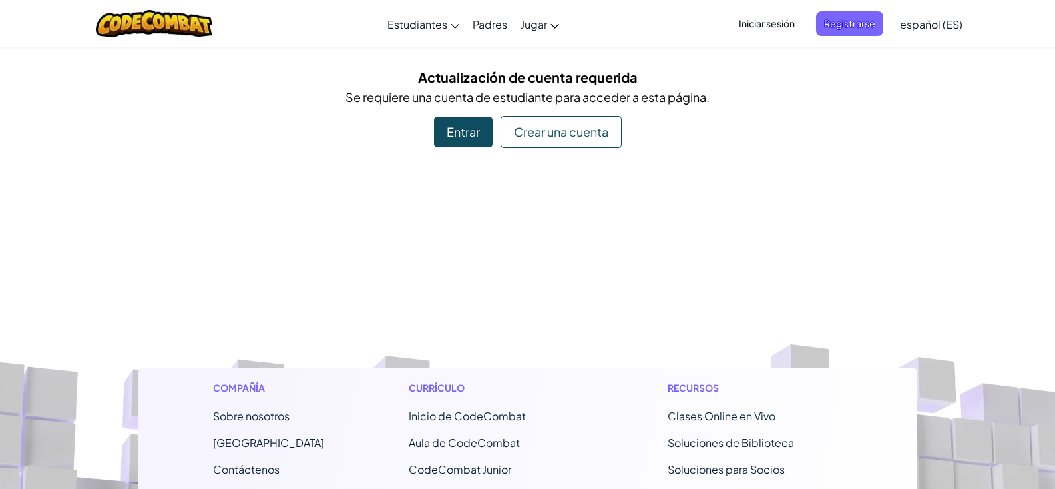  Describe the element at coordinates (849, 23) in the screenshot. I see `span: Registrarse` at that location.